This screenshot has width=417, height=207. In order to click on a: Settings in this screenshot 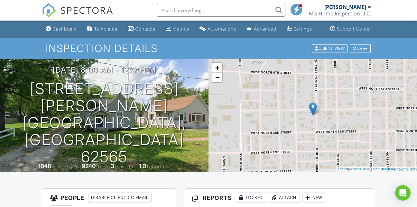, I will do `click(299, 29)`.